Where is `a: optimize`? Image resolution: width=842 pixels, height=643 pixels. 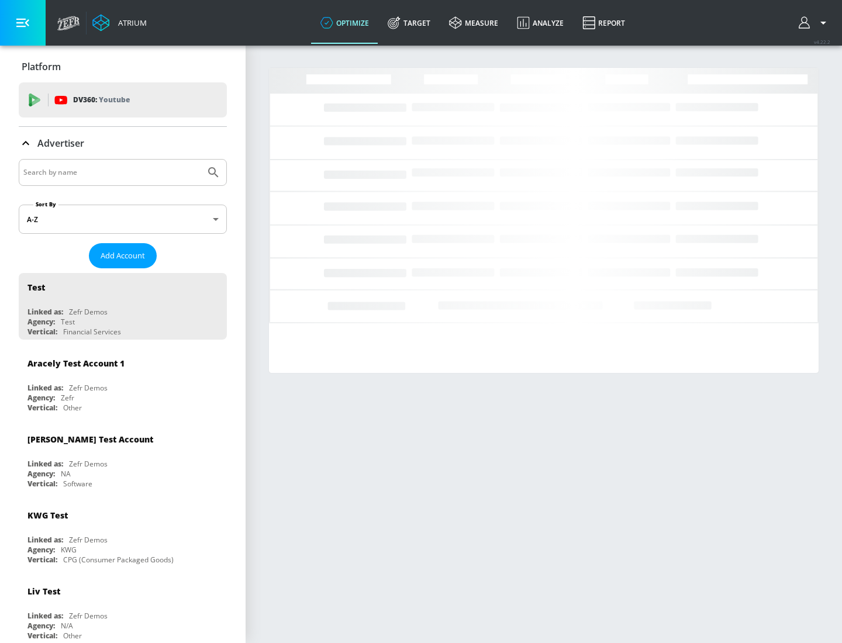 a: optimize is located at coordinates (345, 23).